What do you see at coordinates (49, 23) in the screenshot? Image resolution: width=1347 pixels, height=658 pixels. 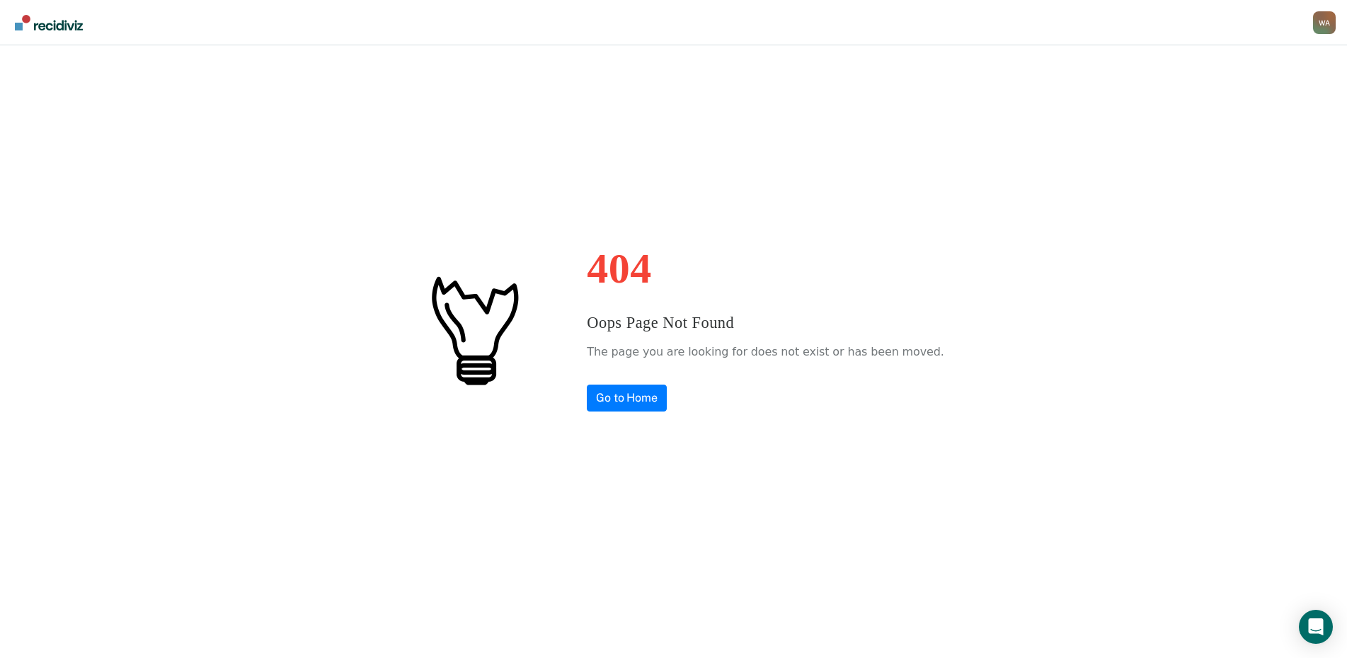 I see `img: Recidiviz` at bounding box center [49, 23].